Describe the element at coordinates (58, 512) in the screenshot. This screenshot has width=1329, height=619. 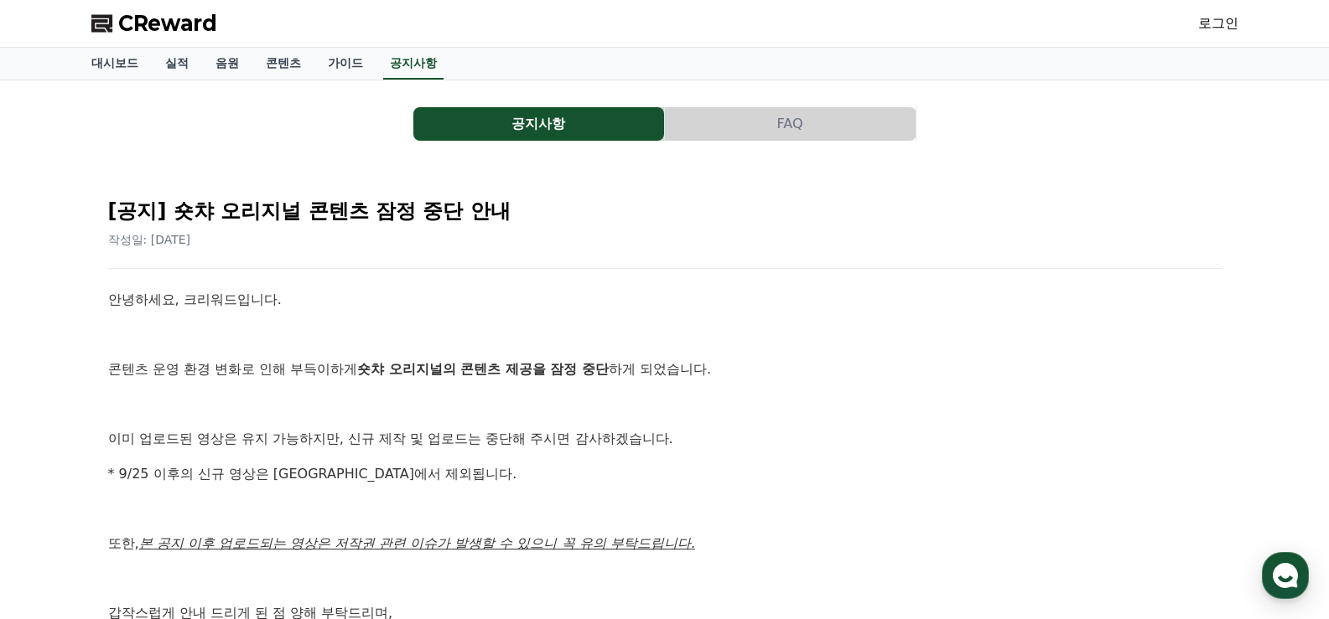
I see `span: 홈` at that location.